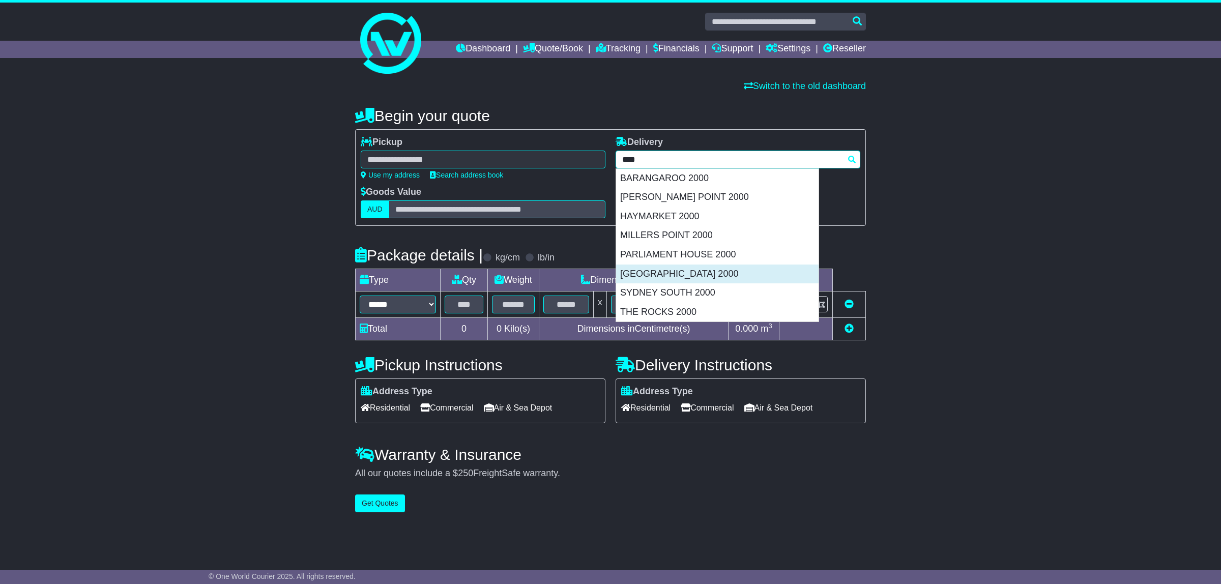 The height and width of the screenshot is (584, 1221). Describe the element at coordinates (282, 577) in the screenshot. I see `span: © One World Courier 2025. All rights reserved.` at that location.